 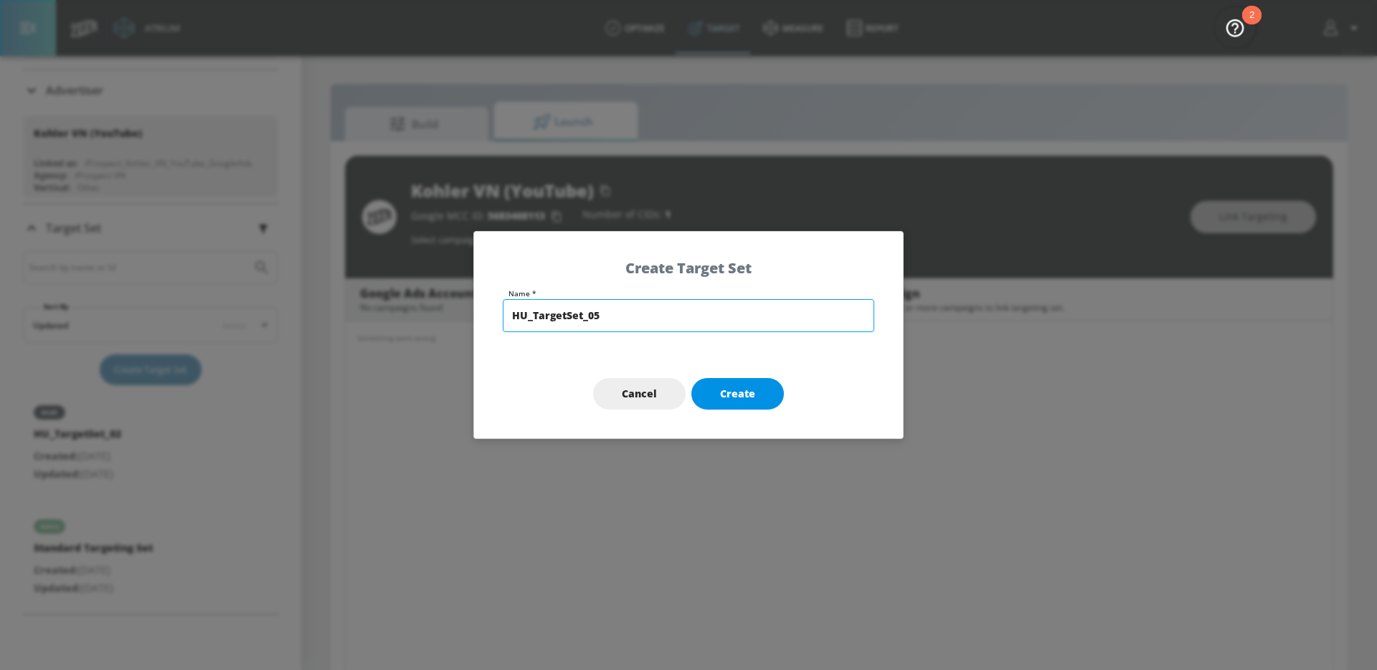 I want to click on h5: Create Target Set, so click(x=689, y=268).